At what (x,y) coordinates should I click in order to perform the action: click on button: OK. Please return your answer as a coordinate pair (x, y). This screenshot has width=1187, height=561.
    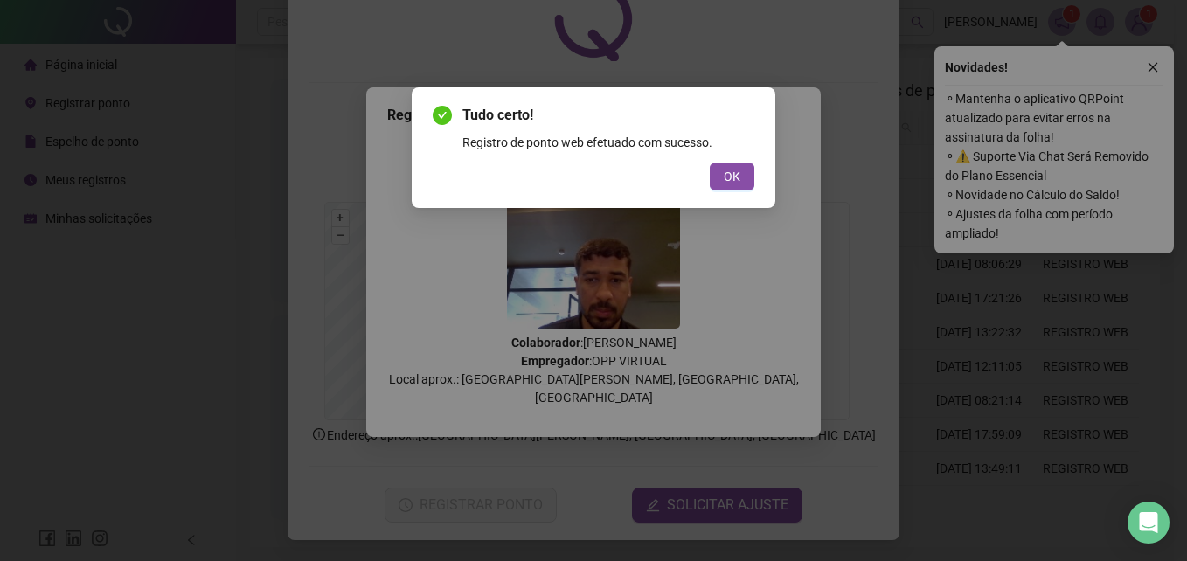
    Looking at the image, I should click on (732, 177).